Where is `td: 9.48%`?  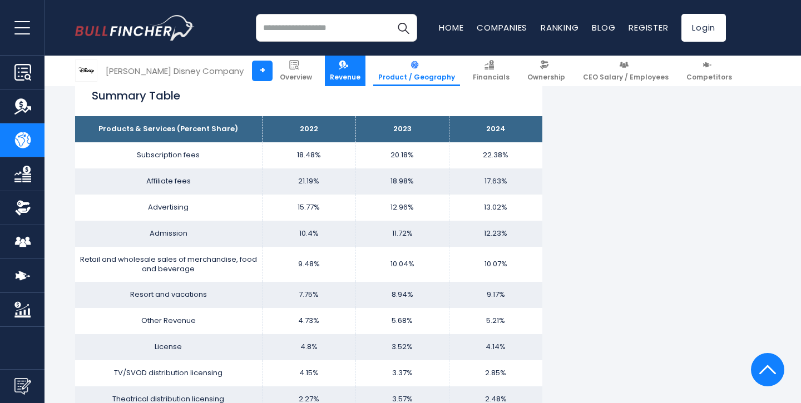 td: 9.48% is located at coordinates (309, 265).